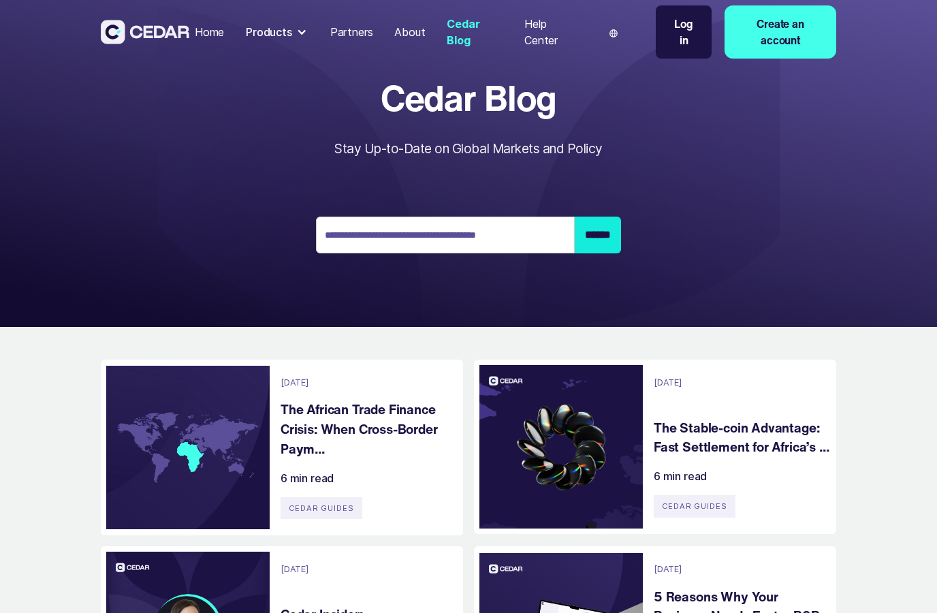  Describe the element at coordinates (409, 32) in the screenshot. I see `div: About` at that location.